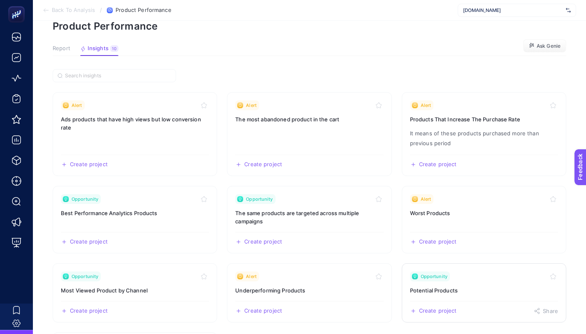  Describe the element at coordinates (98, 48) in the screenshot. I see `span: Insights` at that location.